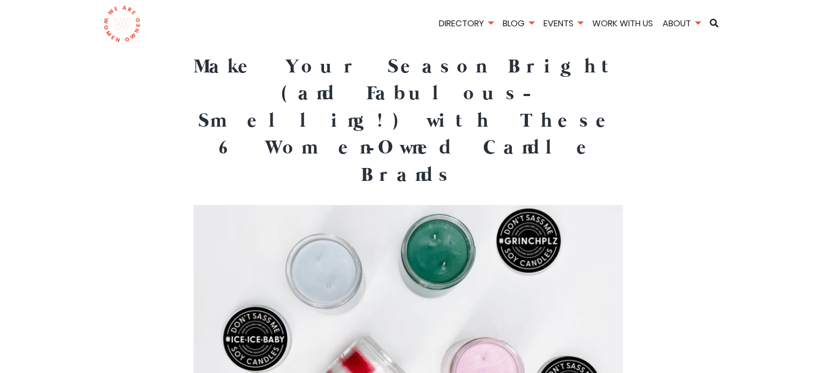 The image size is (816, 373). Describe the element at coordinates (682, 24) in the screenshot. I see `li: About` at that location.